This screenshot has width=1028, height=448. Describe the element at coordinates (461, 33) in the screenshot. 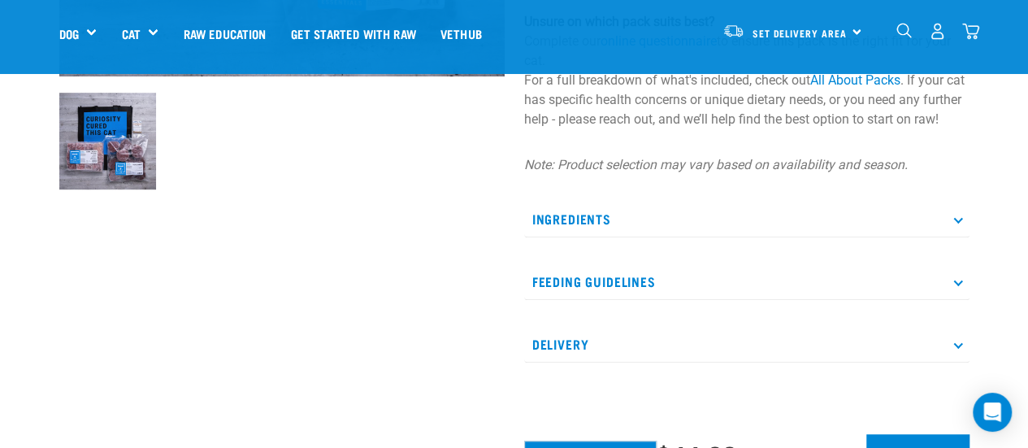

I see `a: Vethub` at that location.